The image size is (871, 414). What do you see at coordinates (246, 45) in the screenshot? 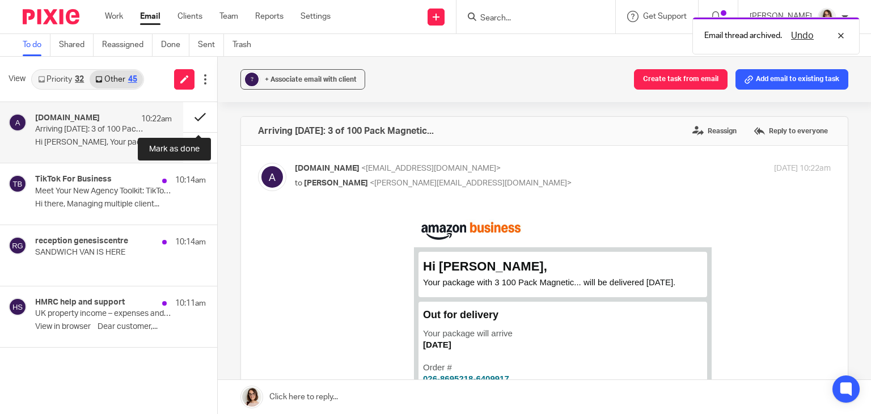
I see `a: Trash` at bounding box center [246, 45].